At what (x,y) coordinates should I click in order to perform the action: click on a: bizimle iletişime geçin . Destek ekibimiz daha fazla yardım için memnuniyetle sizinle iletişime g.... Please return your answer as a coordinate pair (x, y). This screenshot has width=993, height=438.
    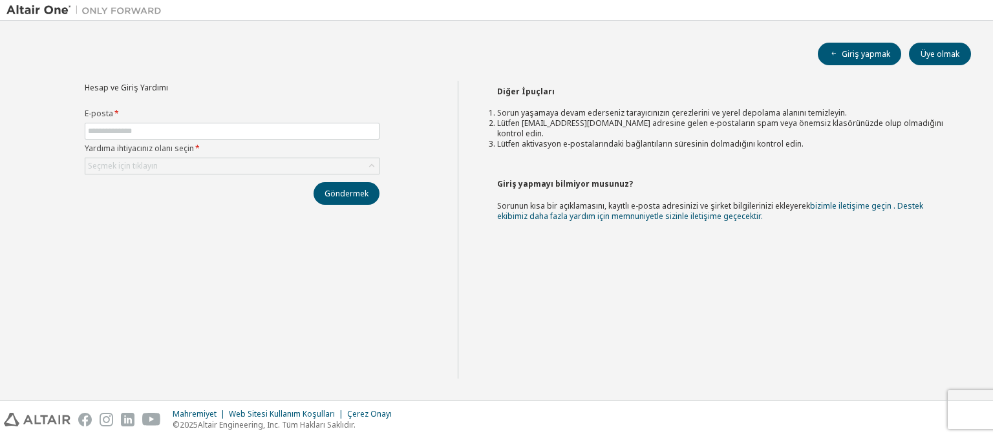
    Looking at the image, I should click on (710, 211).